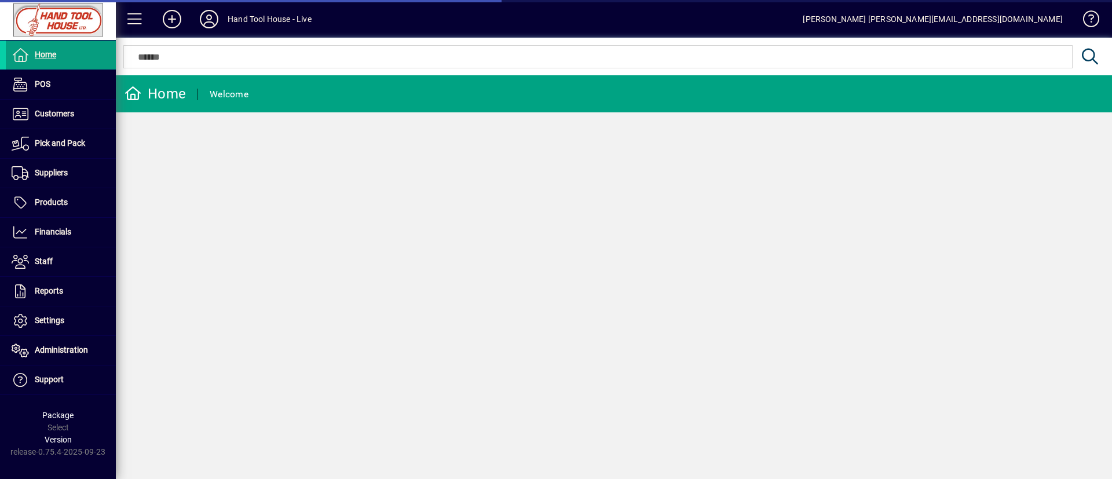  I want to click on a: Products, so click(61, 203).